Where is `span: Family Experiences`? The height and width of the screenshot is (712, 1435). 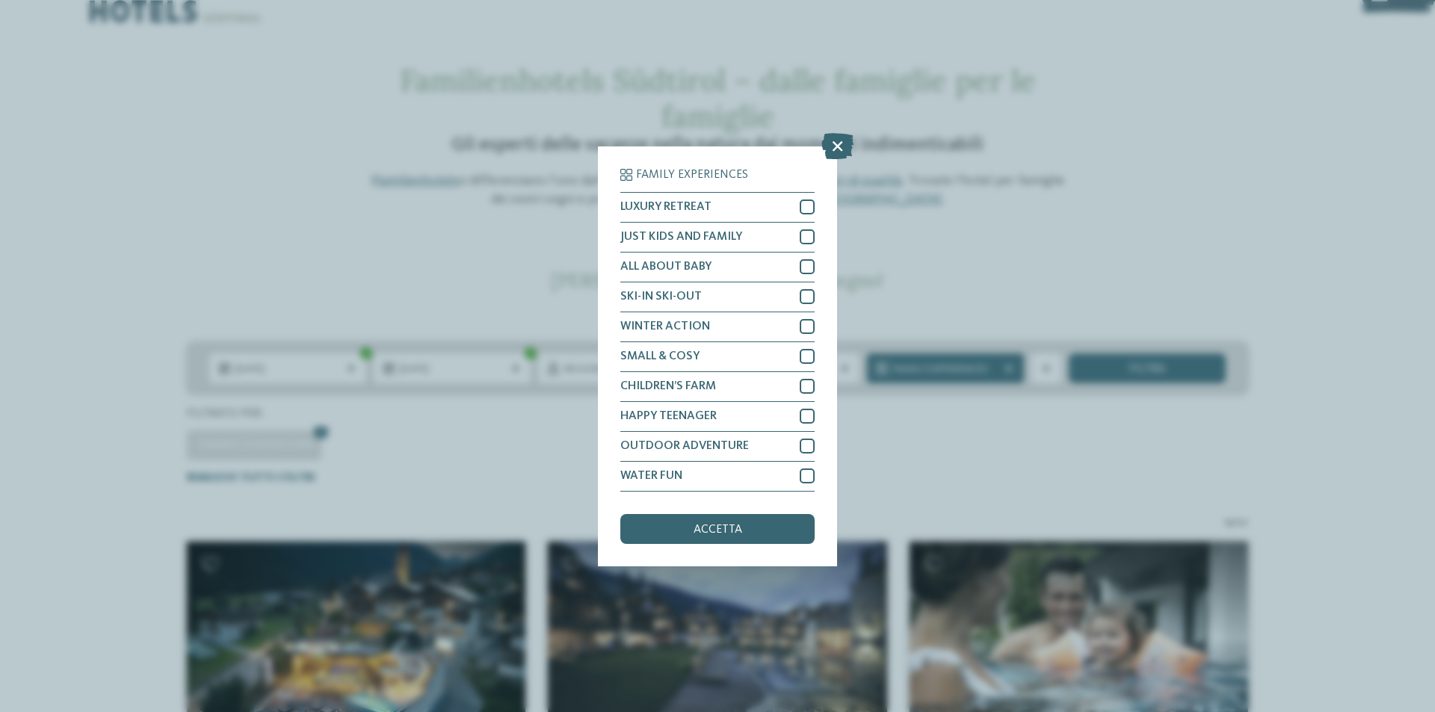
span: Family Experiences is located at coordinates (692, 175).